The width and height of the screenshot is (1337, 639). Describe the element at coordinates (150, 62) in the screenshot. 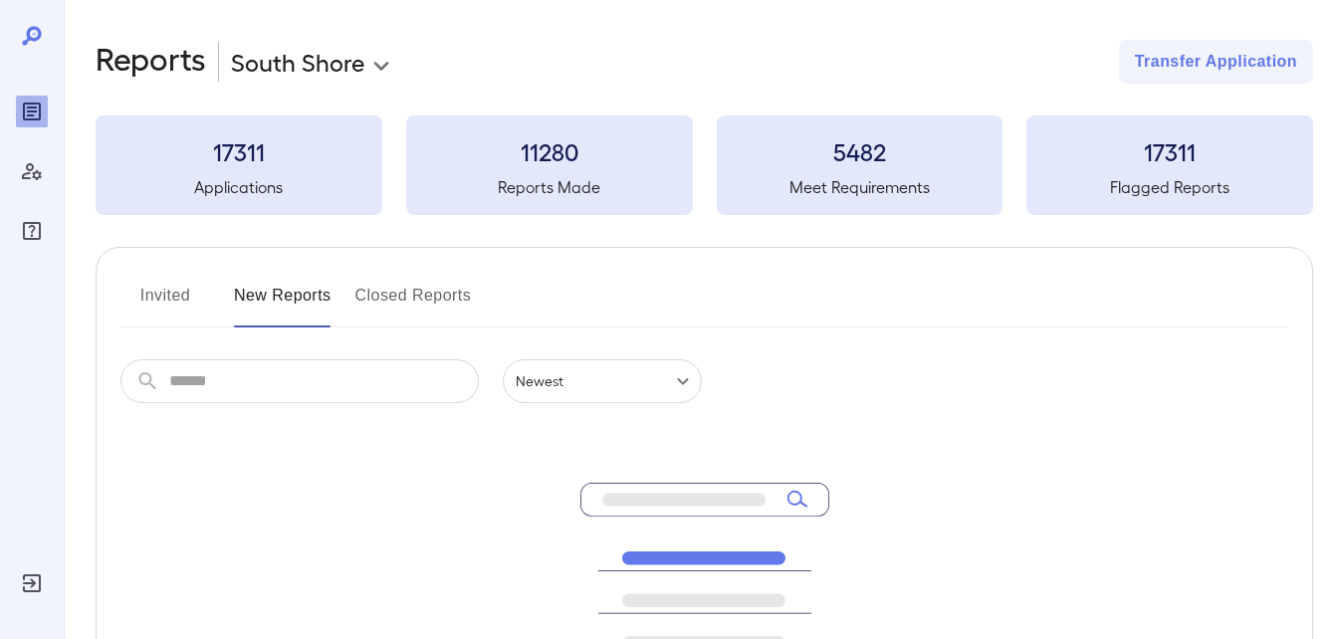

I see `h2: Reports` at that location.